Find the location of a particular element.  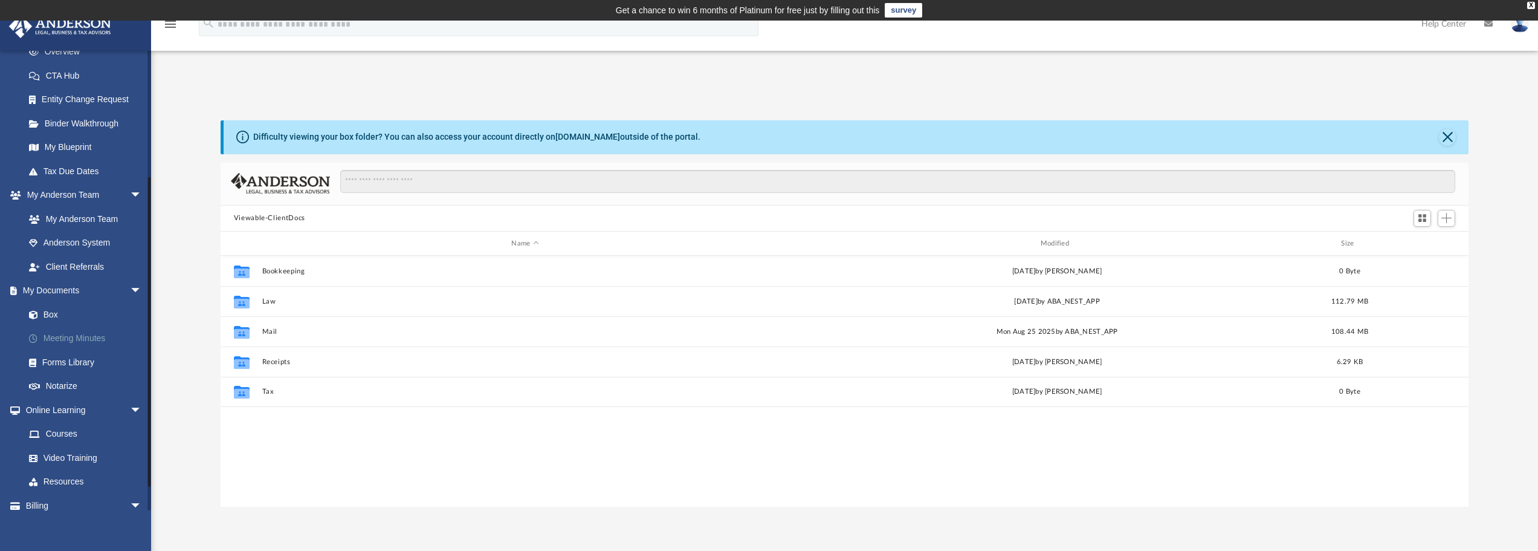

div: Mon Aug 25 2025 by ABA_NEST_APP is located at coordinates (1056, 332).